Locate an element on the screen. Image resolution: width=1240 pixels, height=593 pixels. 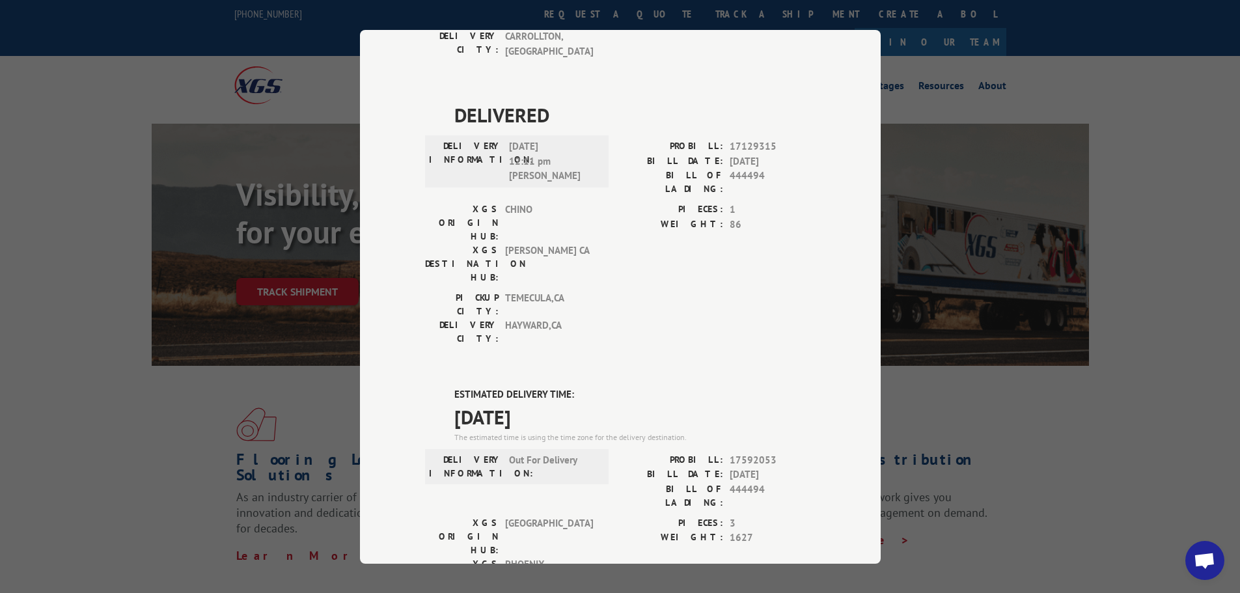
div: The estimated time is using the time zone for the delivery destination. is located at coordinates (634, 437).